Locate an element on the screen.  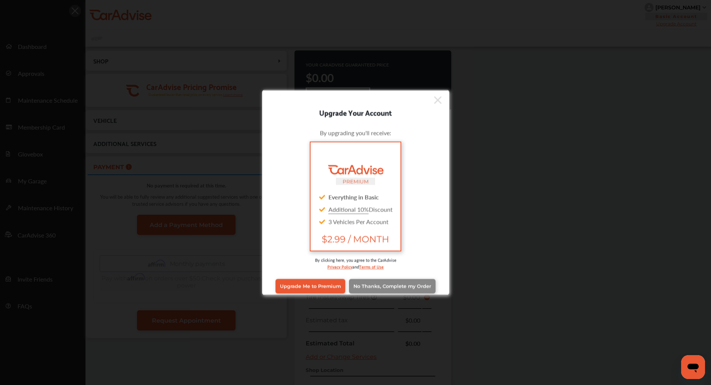
span: Discount is located at coordinates (361, 209).